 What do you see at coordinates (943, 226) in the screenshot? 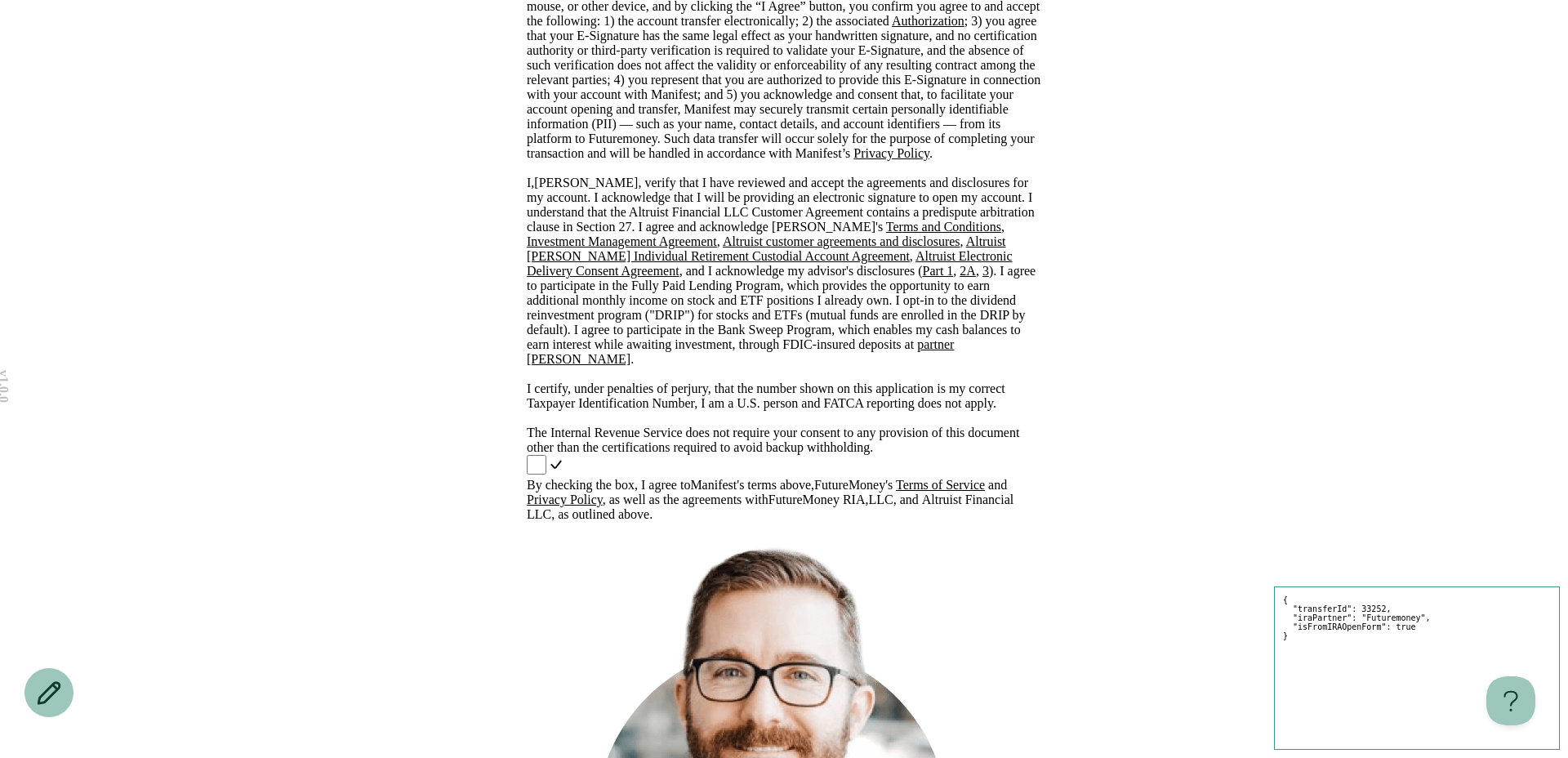
I see `a: Terms and Conditions` at bounding box center [943, 226].